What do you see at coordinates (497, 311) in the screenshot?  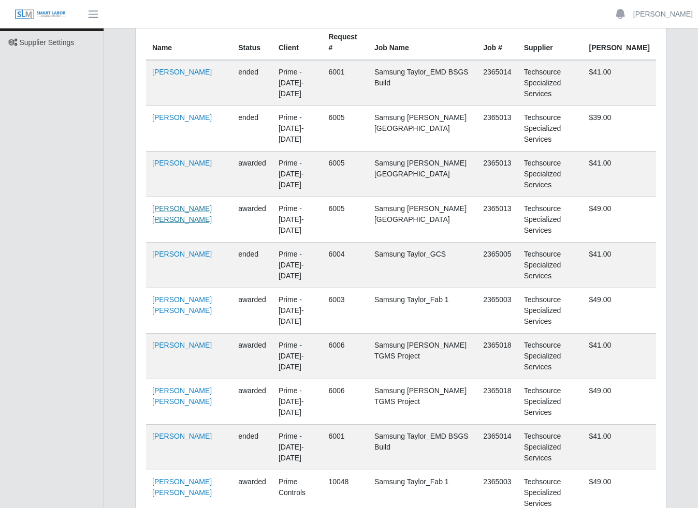 I see `td: 2365003` at bounding box center [497, 311].